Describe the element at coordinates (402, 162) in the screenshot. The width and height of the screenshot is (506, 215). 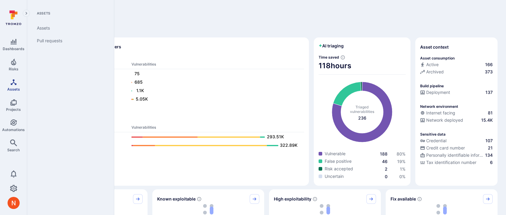
I see `a: 19%` at that location.